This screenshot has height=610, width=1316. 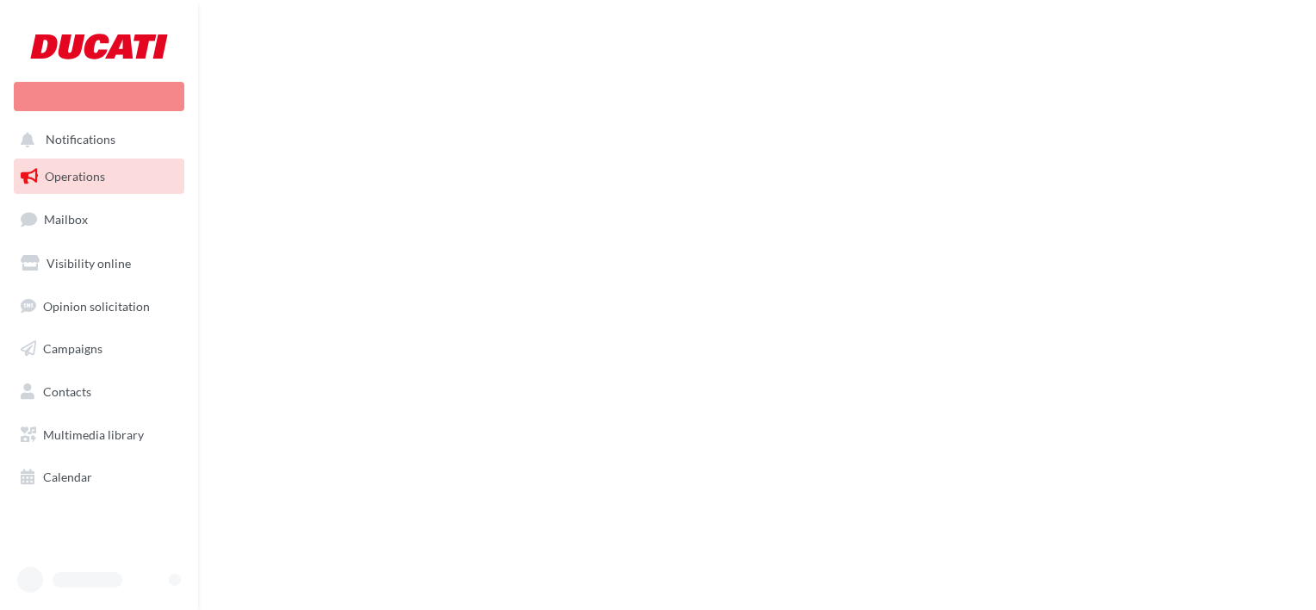 What do you see at coordinates (72, 348) in the screenshot?
I see `span: Campaigns` at bounding box center [72, 348].